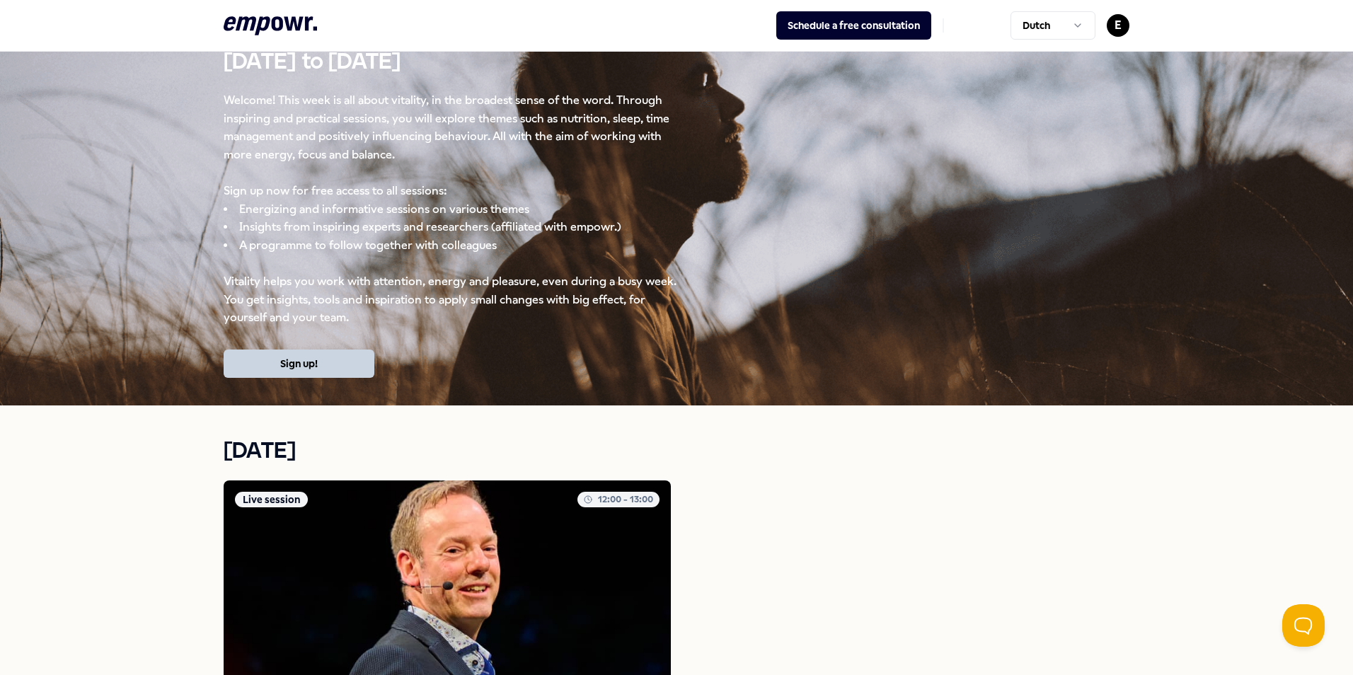 Image resolution: width=1353 pixels, height=675 pixels. What do you see at coordinates (450, 191) in the screenshot?
I see `p: Sign up now for free access to all sessions:` at bounding box center [450, 191].